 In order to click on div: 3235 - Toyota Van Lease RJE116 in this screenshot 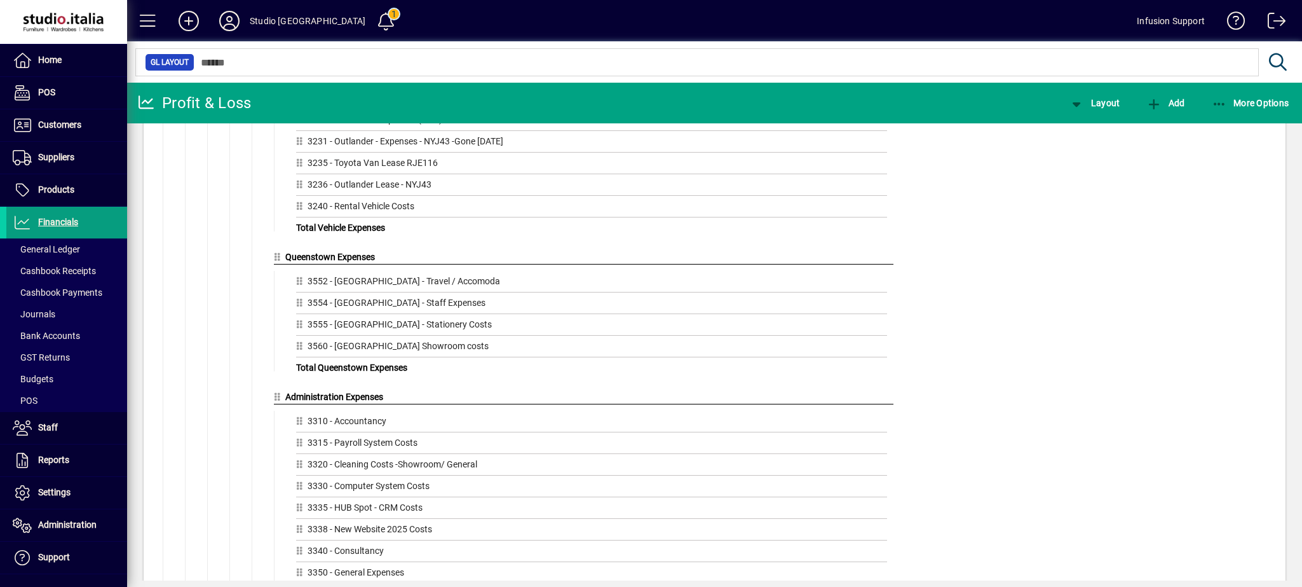, I will do `click(592, 165)`.